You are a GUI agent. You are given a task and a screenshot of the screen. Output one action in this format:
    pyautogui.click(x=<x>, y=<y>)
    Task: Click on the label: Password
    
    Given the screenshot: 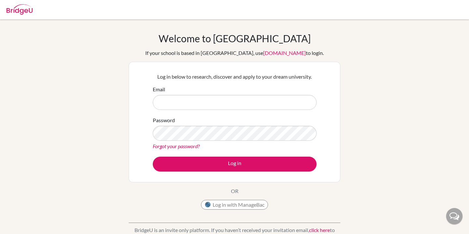 What is the action you would take?
    pyautogui.click(x=164, y=120)
    